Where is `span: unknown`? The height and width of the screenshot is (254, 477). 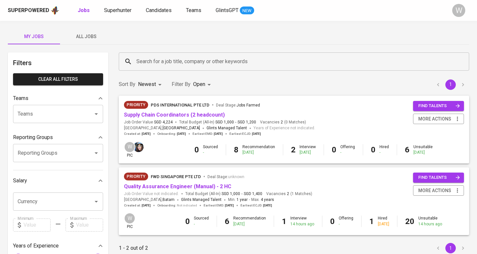 span: unknown is located at coordinates (236, 177).